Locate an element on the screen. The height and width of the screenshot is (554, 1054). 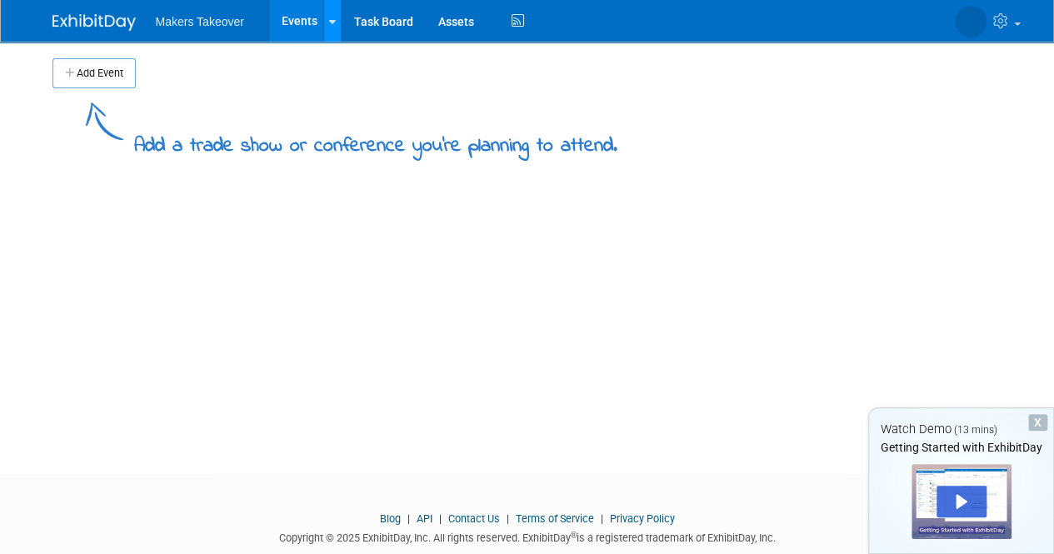
div: Watch Demo is located at coordinates (960, 429).